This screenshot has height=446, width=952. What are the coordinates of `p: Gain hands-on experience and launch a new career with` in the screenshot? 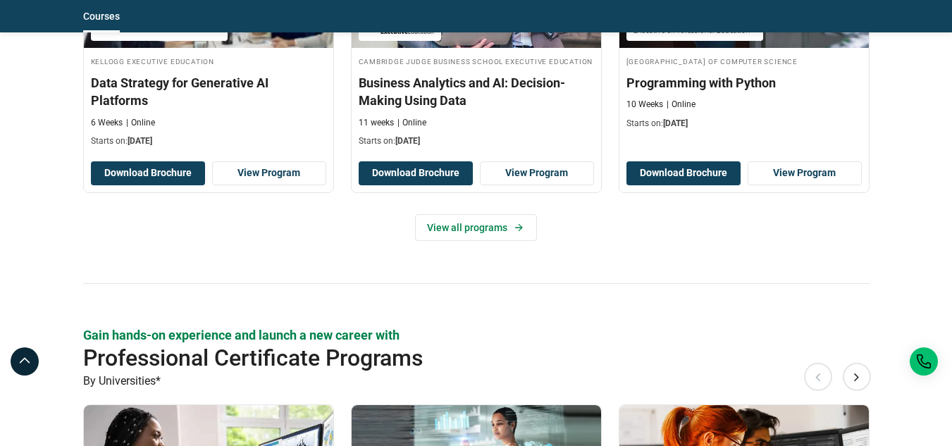 It's located at (476, 335).